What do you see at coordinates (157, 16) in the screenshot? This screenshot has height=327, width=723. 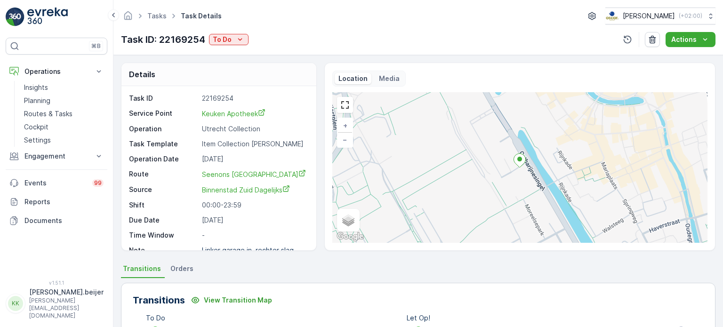 I see `a: Tasks` at bounding box center [157, 16].